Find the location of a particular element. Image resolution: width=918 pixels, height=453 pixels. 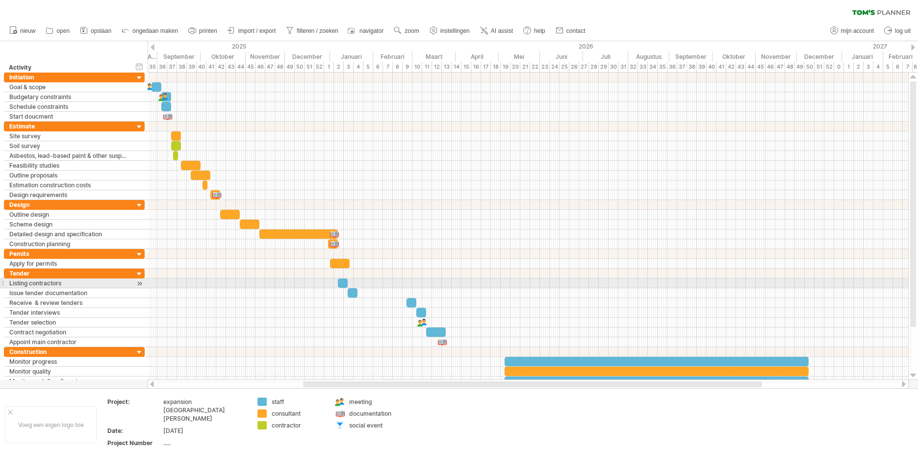

div: 27 is located at coordinates (584, 67).